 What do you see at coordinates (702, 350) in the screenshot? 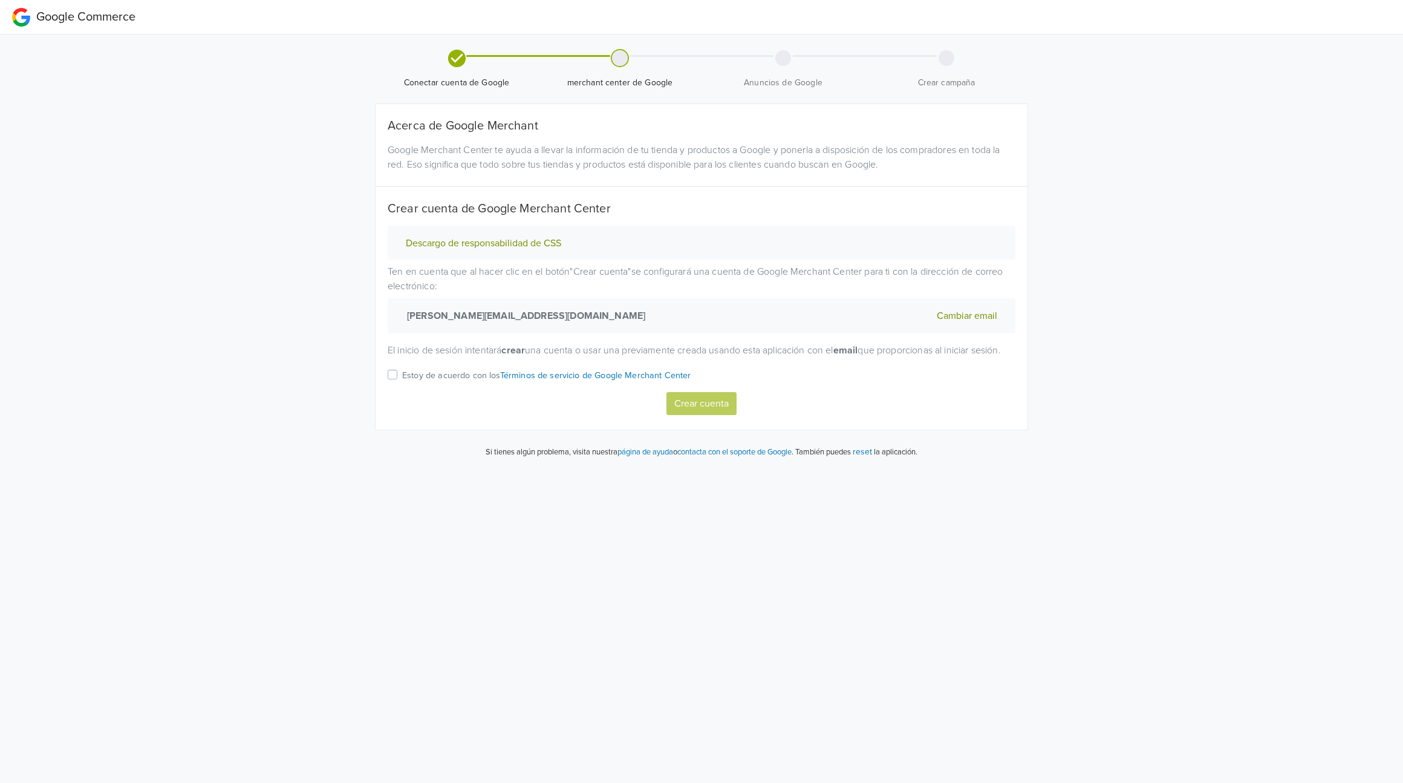
I see `p: El inicio de sesión intentará una cuenta o usar una previamente creada usando esta aplicación con...` at bounding box center [702, 350].